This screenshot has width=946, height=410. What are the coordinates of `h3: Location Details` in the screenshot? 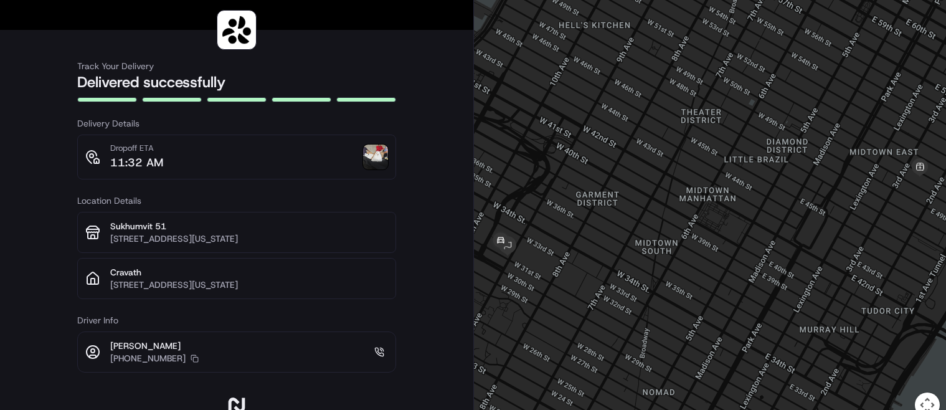 It's located at (237, 201).